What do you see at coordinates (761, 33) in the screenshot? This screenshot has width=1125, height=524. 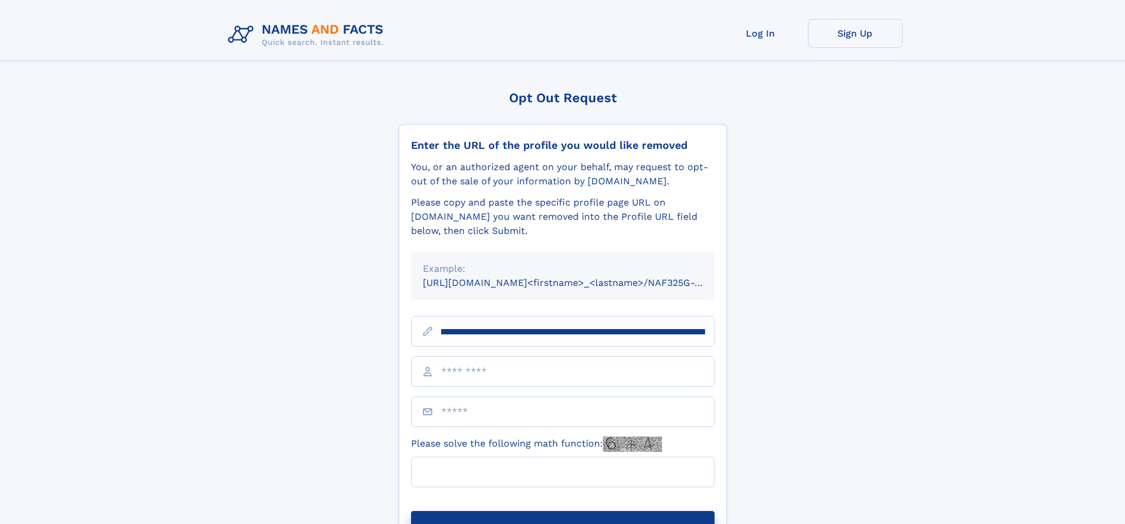 I see `a: Log In` at bounding box center [761, 33].